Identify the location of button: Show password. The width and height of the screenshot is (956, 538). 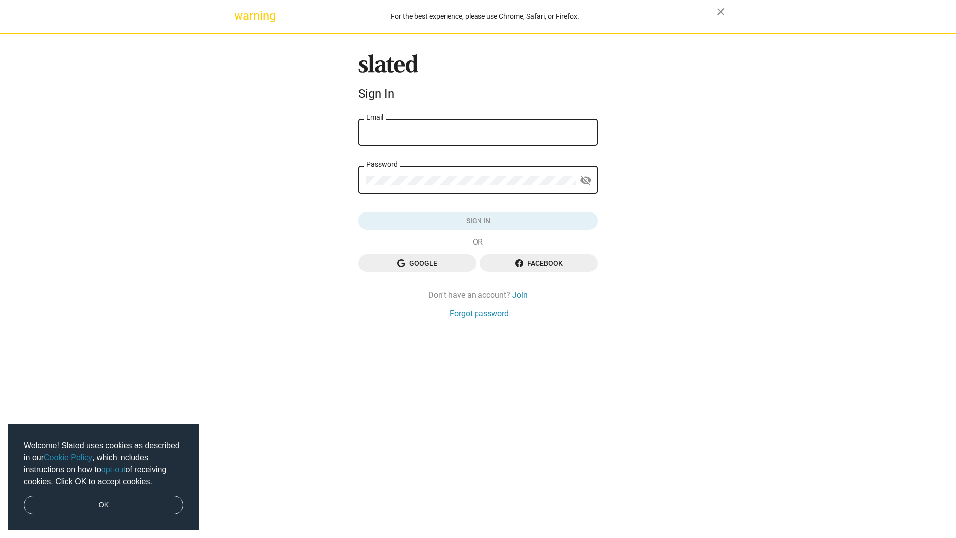
(585, 181).